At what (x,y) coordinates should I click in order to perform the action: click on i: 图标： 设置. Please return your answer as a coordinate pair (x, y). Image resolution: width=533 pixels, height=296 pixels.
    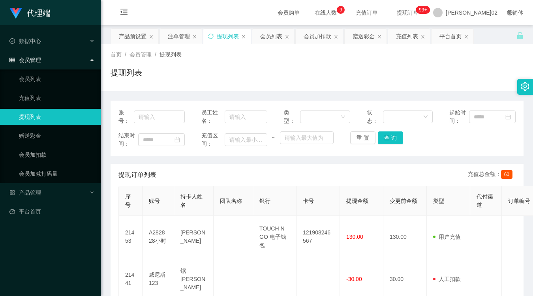
    Looking at the image, I should click on (525, 87).